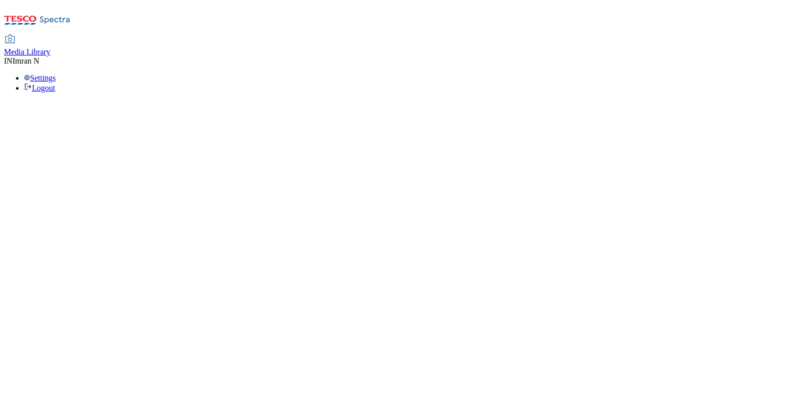 The width and height of the screenshot is (800, 395). I want to click on a: Logout, so click(40, 88).